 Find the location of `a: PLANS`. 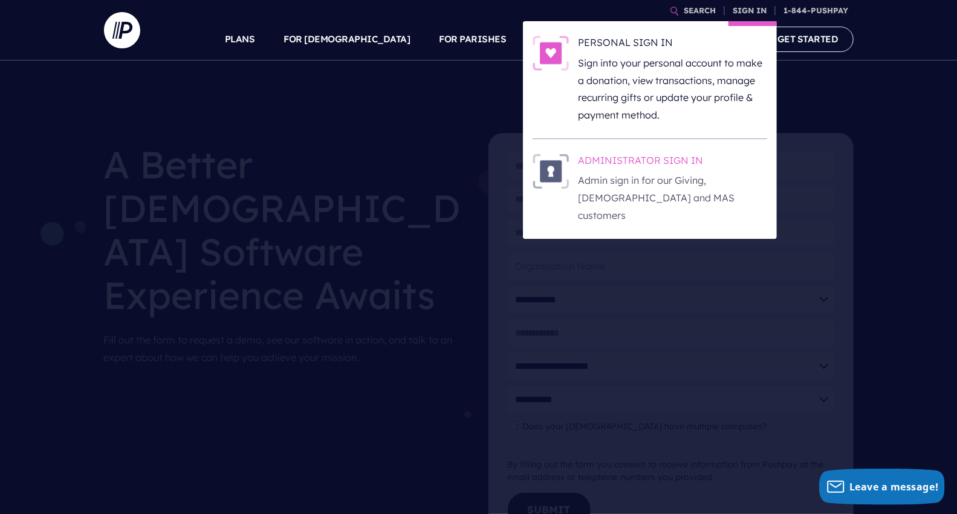

a: PLANS is located at coordinates (240, 39).